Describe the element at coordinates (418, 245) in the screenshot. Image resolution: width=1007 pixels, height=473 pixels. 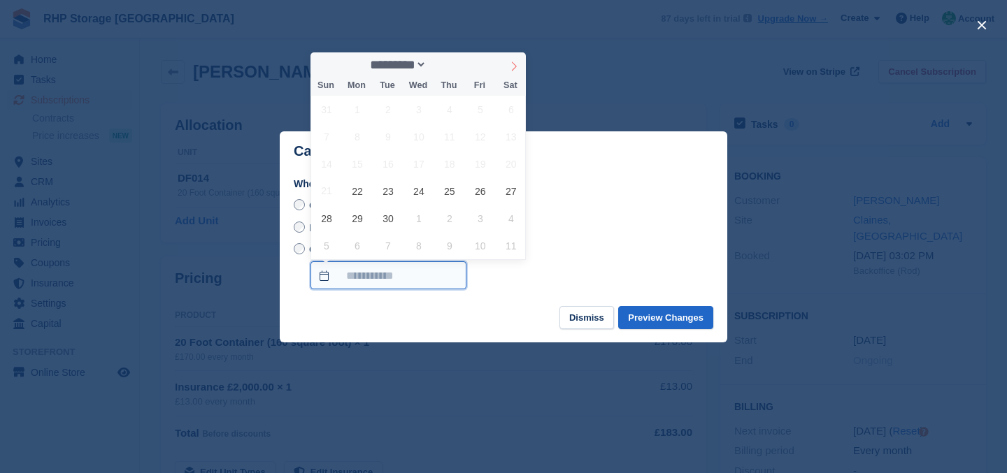
I see `span: October 8, 2025` at that location.